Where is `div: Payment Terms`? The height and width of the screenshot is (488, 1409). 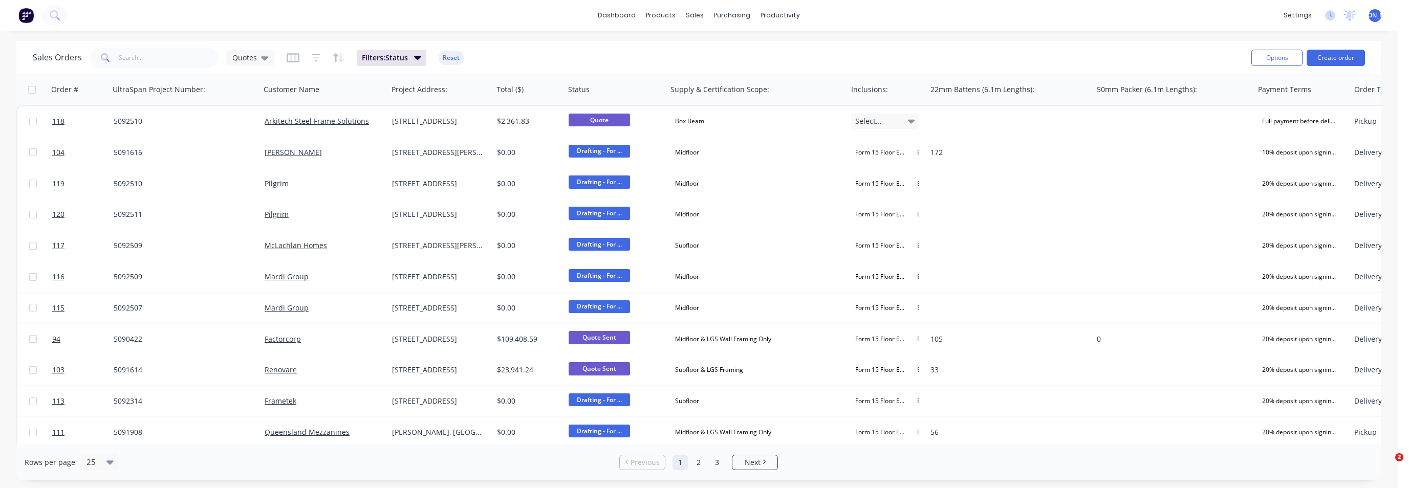 div: Payment Terms is located at coordinates (1284, 90).